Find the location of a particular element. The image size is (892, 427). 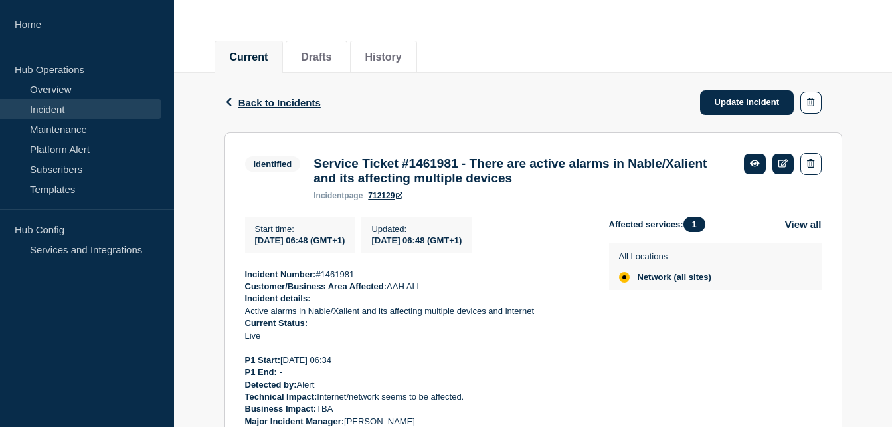

span: incident is located at coordinates (329, 195).